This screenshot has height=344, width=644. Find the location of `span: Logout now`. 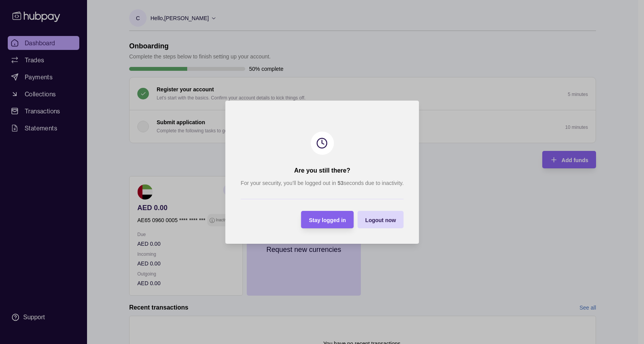

span: Logout now is located at coordinates (380, 220).